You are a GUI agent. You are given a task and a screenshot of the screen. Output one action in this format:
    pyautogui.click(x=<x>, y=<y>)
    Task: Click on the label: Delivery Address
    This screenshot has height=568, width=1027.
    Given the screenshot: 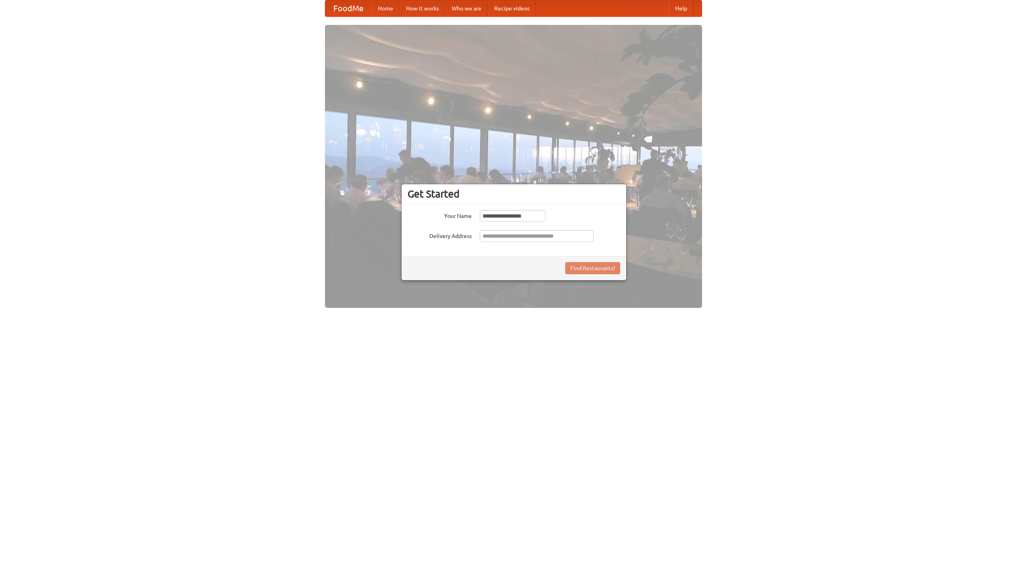 What is the action you would take?
    pyautogui.click(x=440, y=235)
    